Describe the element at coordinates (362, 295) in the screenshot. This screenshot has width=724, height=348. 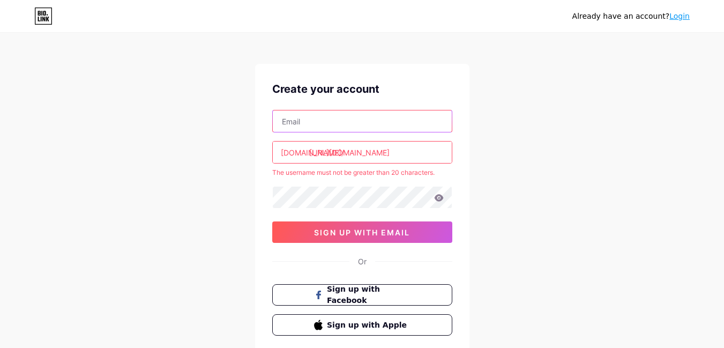
I see `button: Sign up with Facebook` at that location.